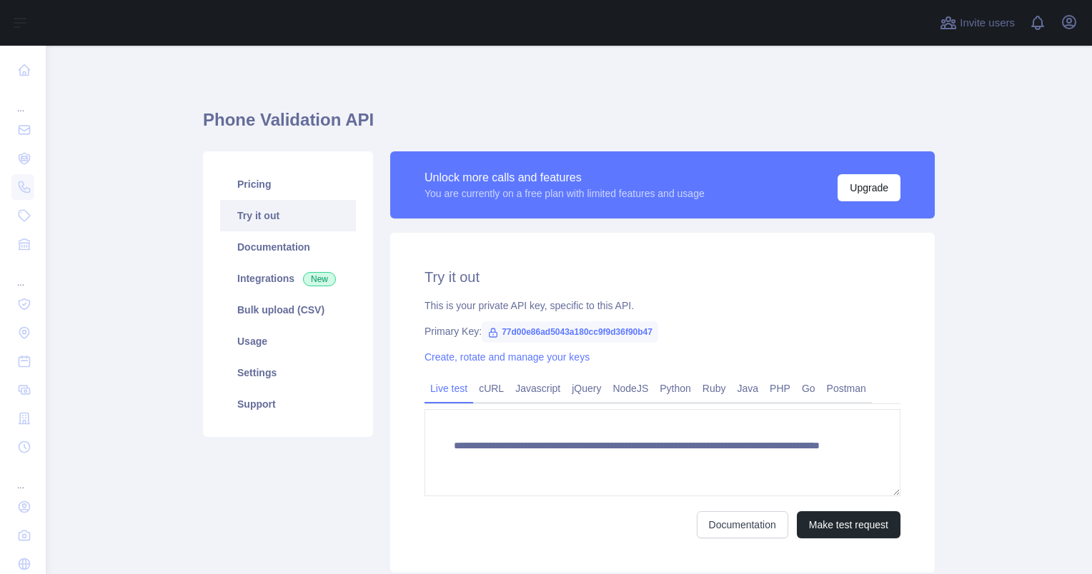 This screenshot has height=574, width=1092. I want to click on a: Bulk upload (CSV), so click(288, 310).